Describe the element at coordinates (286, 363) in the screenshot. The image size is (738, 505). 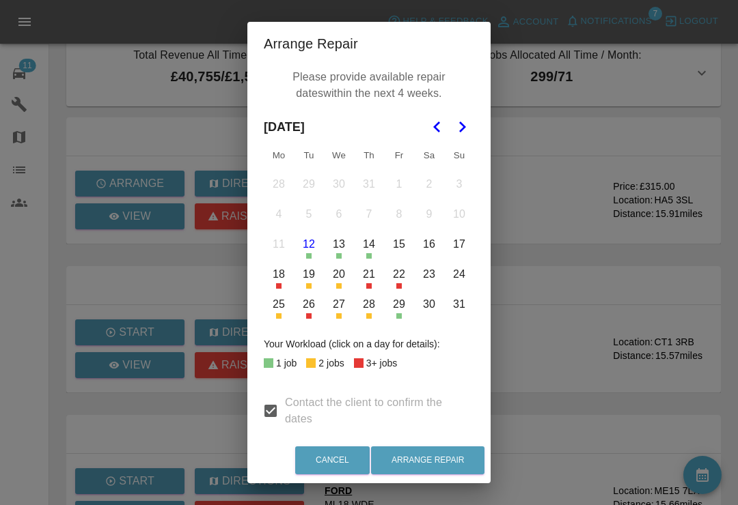
I see `div: 1 job` at that location.